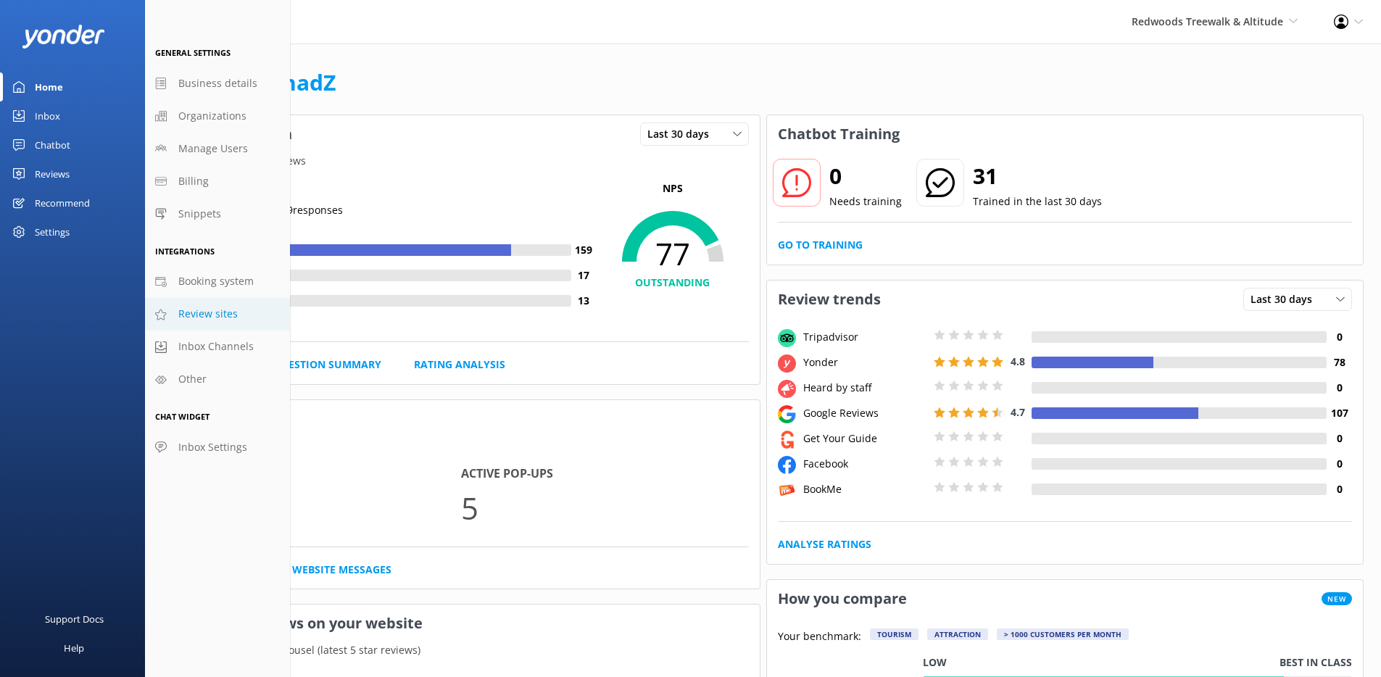  Describe the element at coordinates (193, 52) in the screenshot. I see `span: General Settings` at that location.